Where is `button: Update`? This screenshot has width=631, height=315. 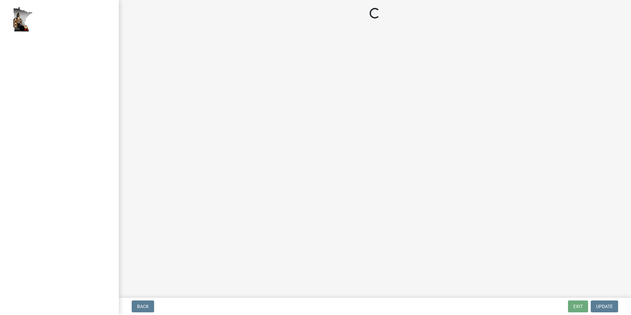
button: Update is located at coordinates (604, 306).